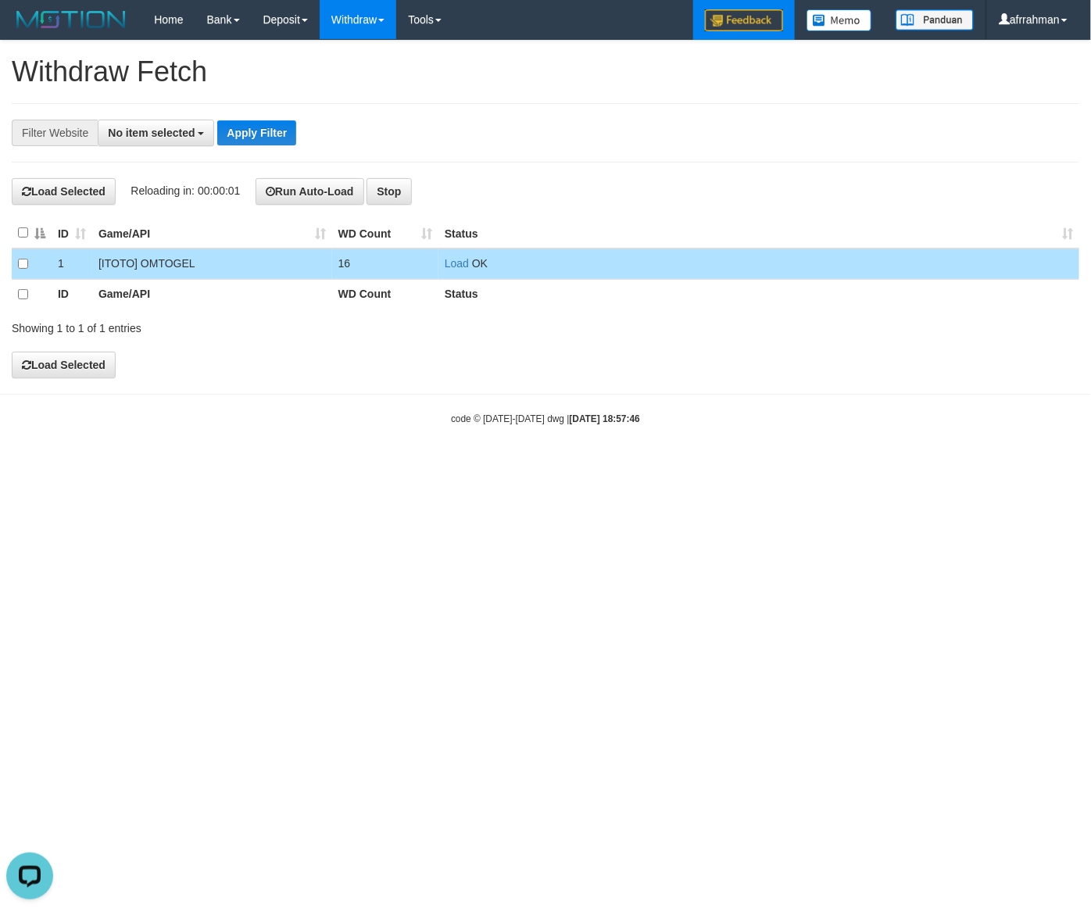 The width and height of the screenshot is (1091, 912). Describe the element at coordinates (72, 294) in the screenshot. I see `th: ID` at that location.